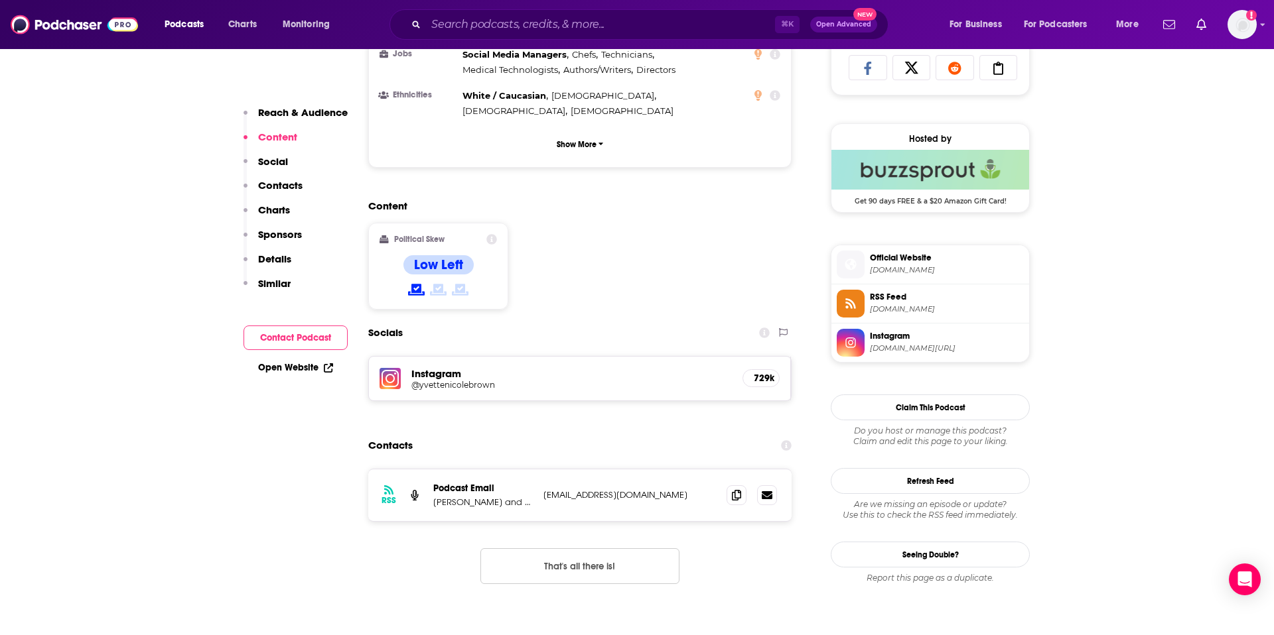 Image resolution: width=1274 pixels, height=635 pixels. What do you see at coordinates (655, 70) in the screenshot?
I see `span: Directors` at bounding box center [655, 70].